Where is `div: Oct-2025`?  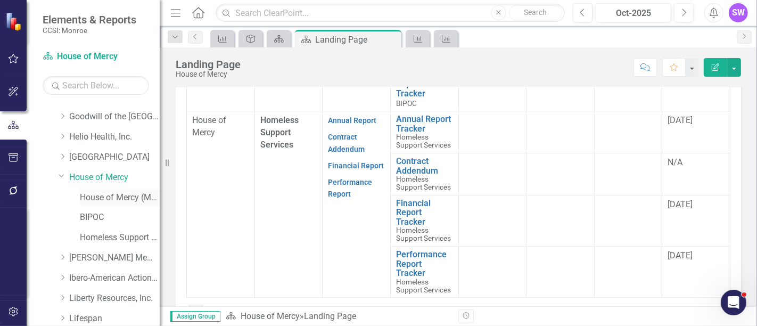
div: Oct-2025 is located at coordinates (634, 13).